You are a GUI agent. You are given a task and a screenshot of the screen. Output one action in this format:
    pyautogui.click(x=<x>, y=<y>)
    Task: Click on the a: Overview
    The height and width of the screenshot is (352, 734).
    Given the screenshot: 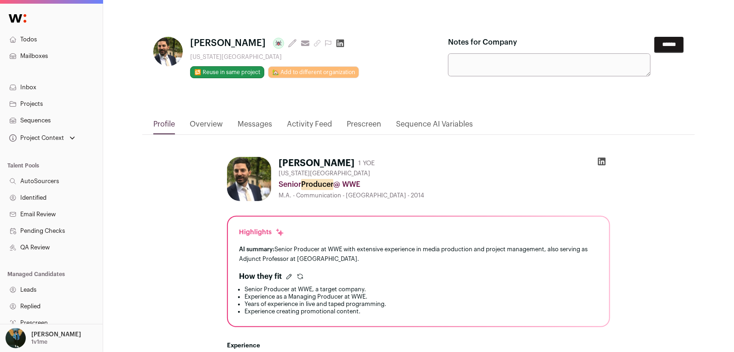 What is the action you would take?
    pyautogui.click(x=206, y=127)
    